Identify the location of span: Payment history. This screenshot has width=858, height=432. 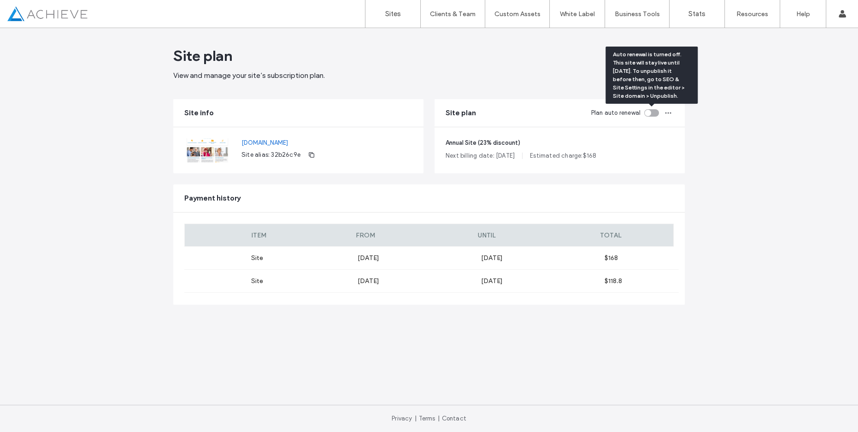
(212, 198).